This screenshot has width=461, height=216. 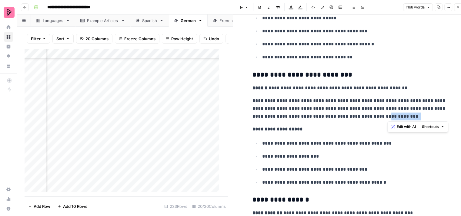 I want to click on a: Your Data, so click(x=8, y=66).